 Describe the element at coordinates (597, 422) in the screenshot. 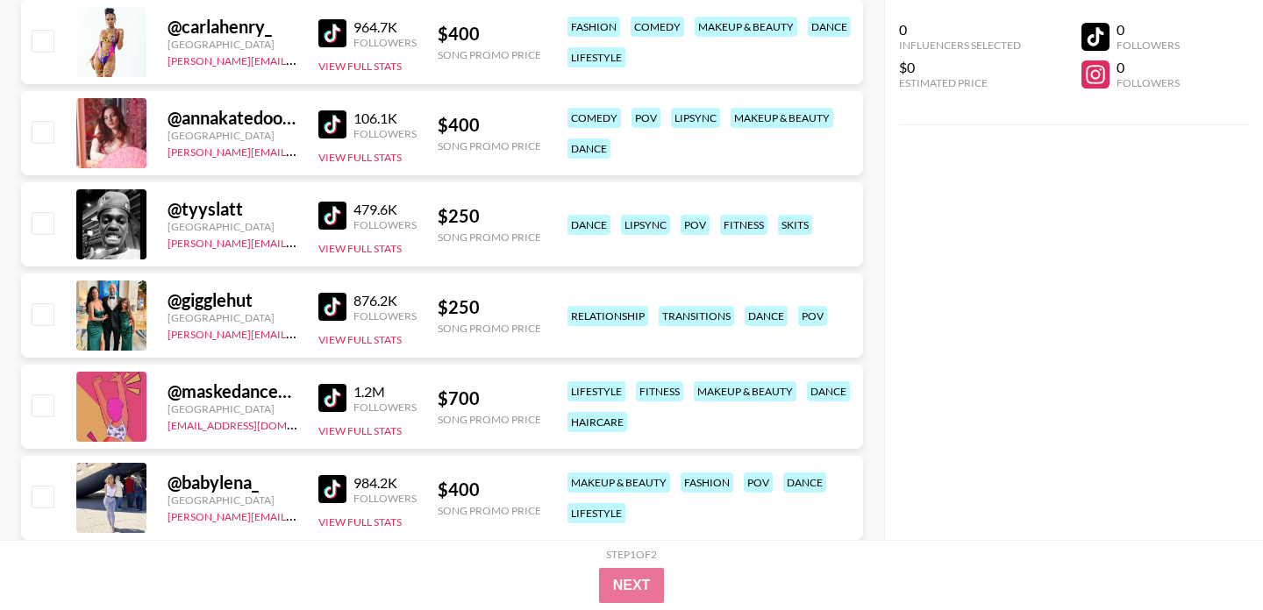

I see `div: haircare` at that location.